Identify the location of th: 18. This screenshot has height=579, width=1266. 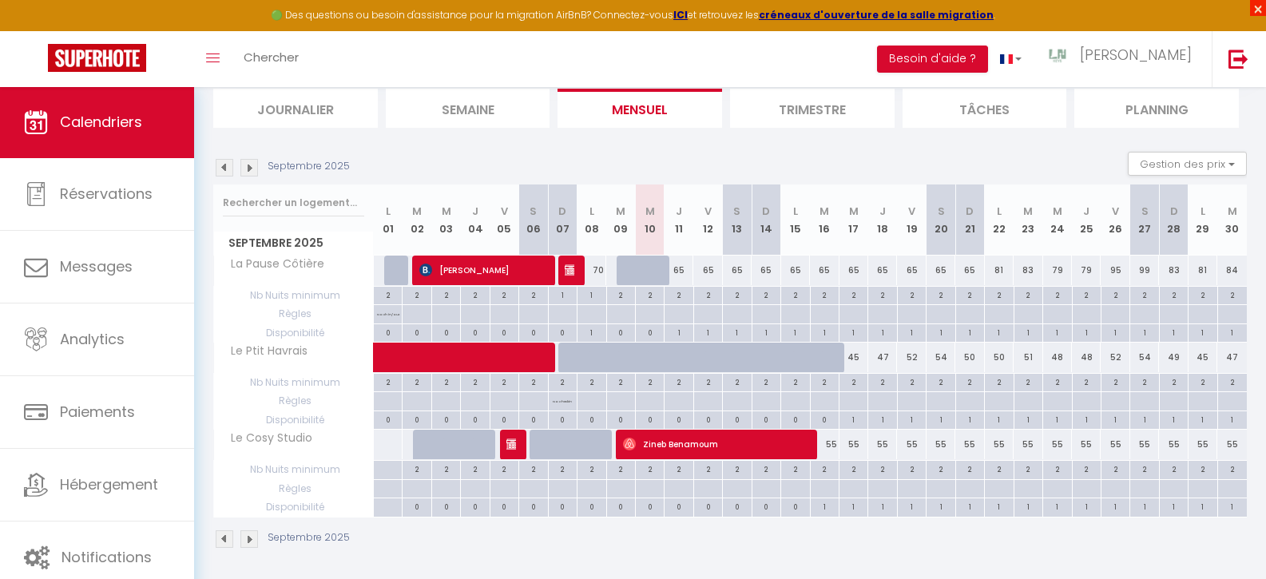
(883, 220).